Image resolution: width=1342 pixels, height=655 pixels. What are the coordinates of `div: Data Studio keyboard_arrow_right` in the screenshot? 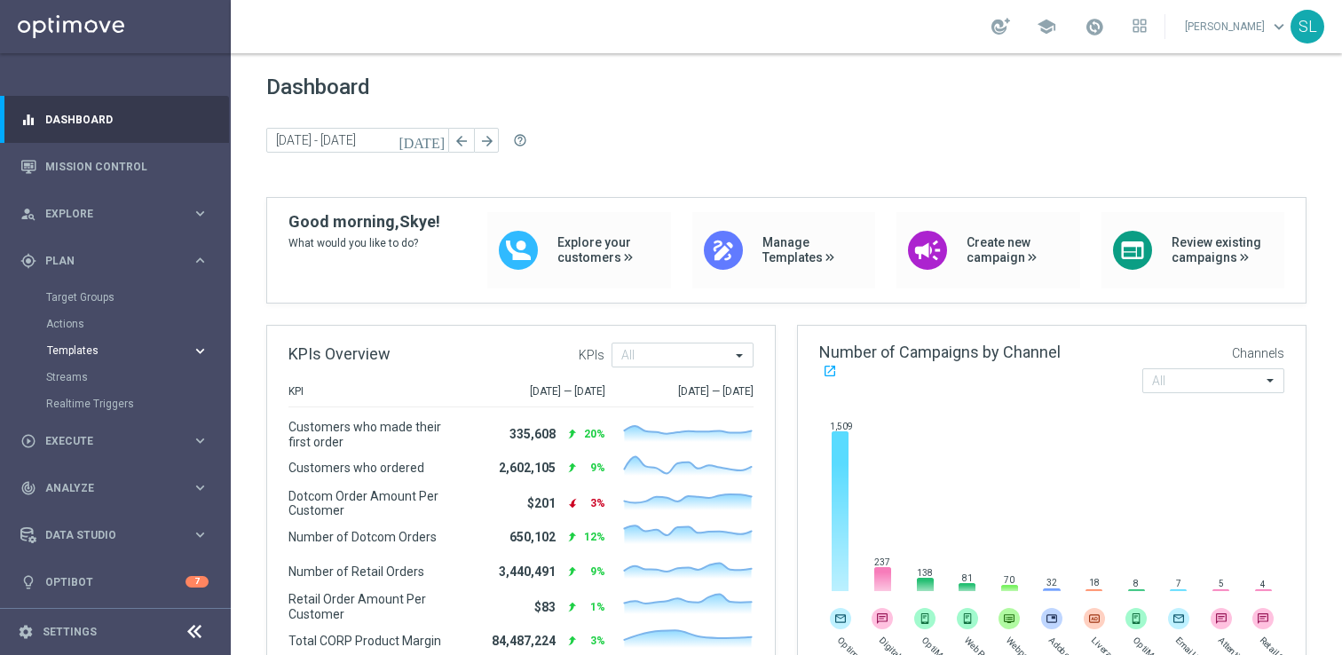 It's located at (115, 535).